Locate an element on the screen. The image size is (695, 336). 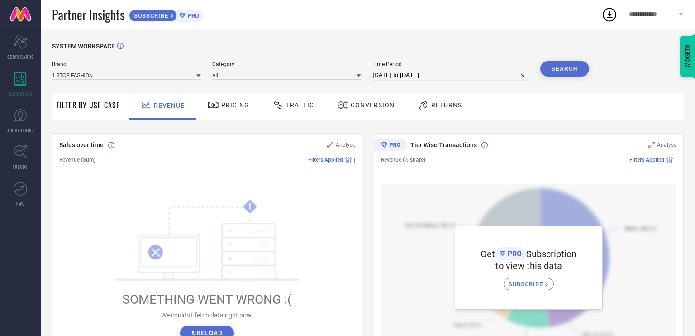
span: Sales over time is located at coordinates (81, 145).